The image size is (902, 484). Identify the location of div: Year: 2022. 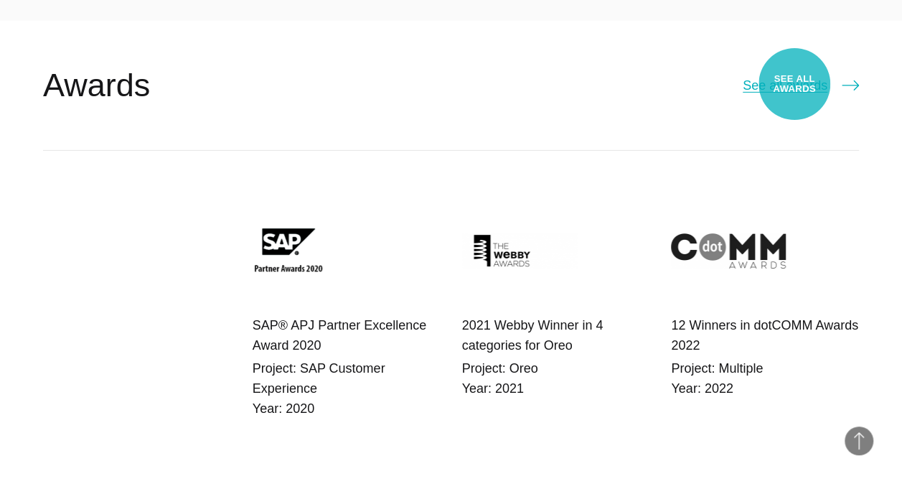
(765, 388).